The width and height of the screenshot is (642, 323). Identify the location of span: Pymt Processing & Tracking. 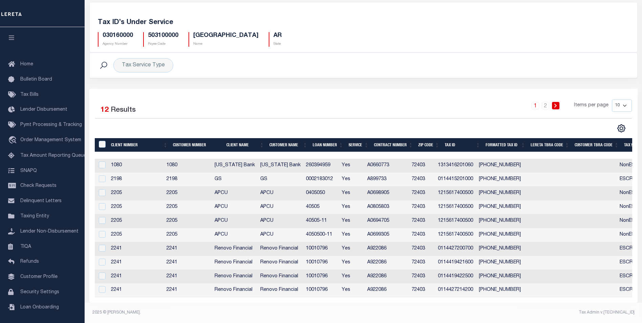
(51, 125).